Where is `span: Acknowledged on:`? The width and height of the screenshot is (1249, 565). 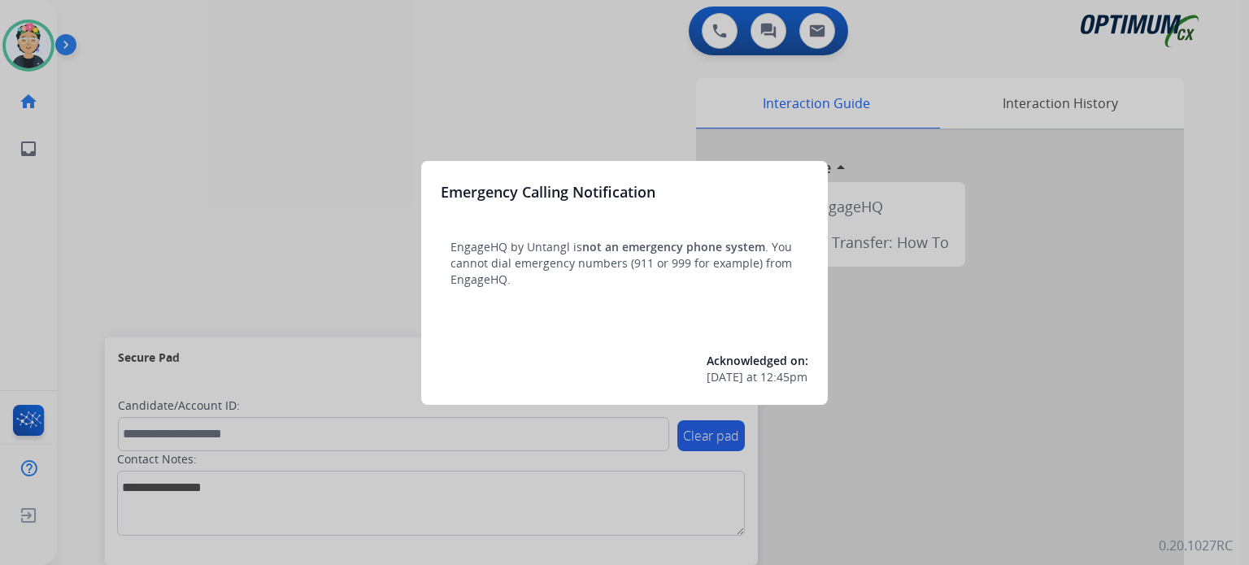 span: Acknowledged on: is located at coordinates (757, 360).